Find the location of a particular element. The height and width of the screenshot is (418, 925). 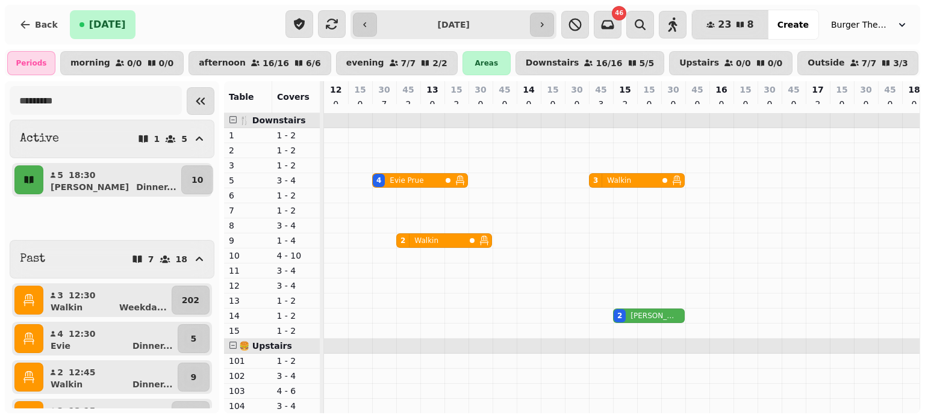

div: 4 is located at coordinates (379, 181).